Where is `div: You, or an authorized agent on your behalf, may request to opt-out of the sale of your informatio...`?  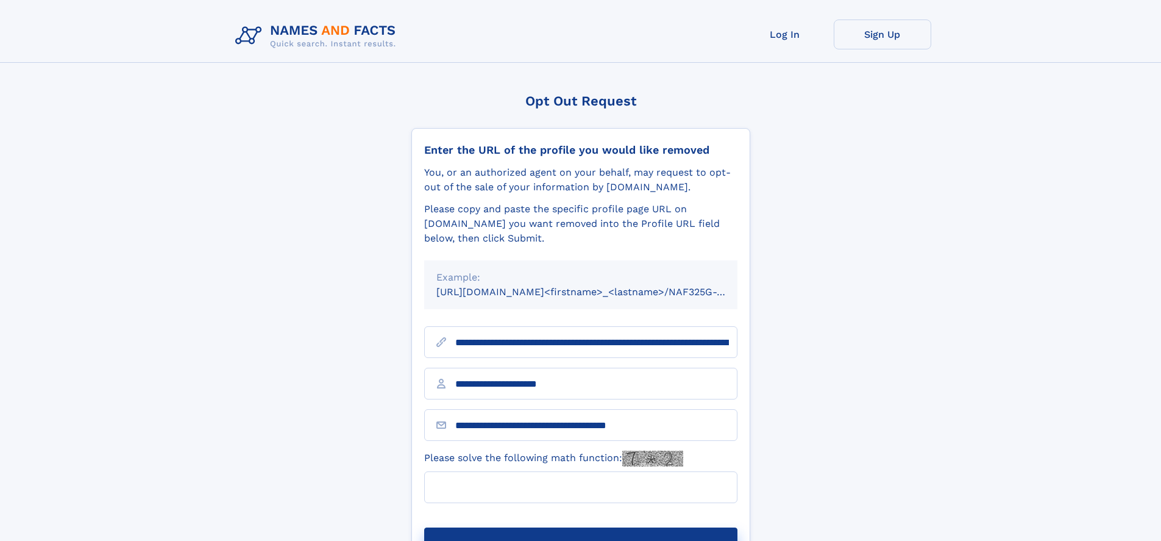
div: You, or an authorized agent on your behalf, may request to opt-out of the sale of your informatio... is located at coordinates (581, 180).